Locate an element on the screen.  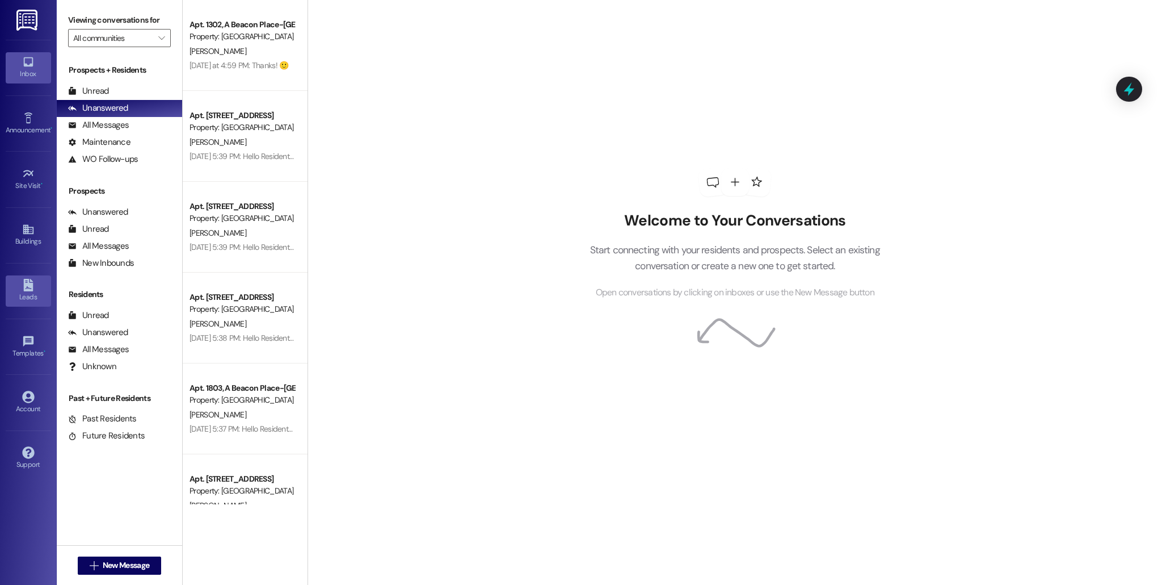
img: ResiDesk Logo is located at coordinates (28, 20).